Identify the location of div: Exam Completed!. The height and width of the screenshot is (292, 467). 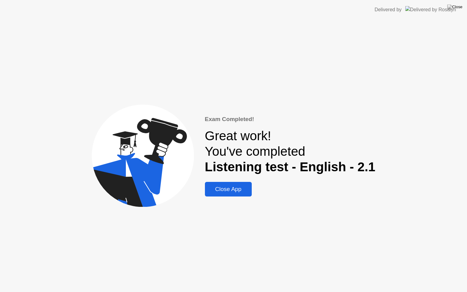
(290, 119).